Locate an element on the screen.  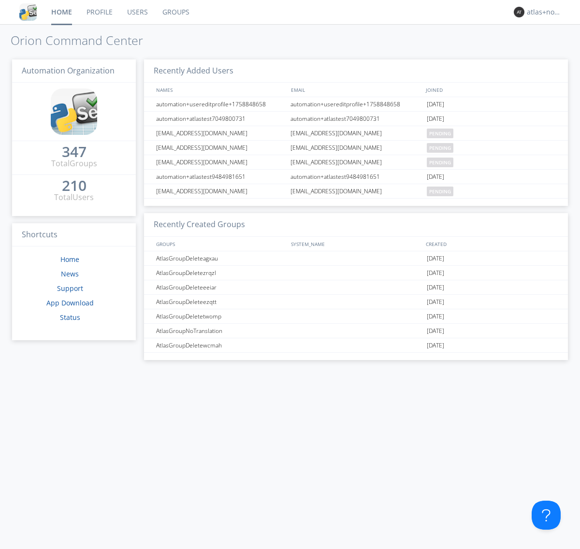
div: 347 is located at coordinates (74, 152).